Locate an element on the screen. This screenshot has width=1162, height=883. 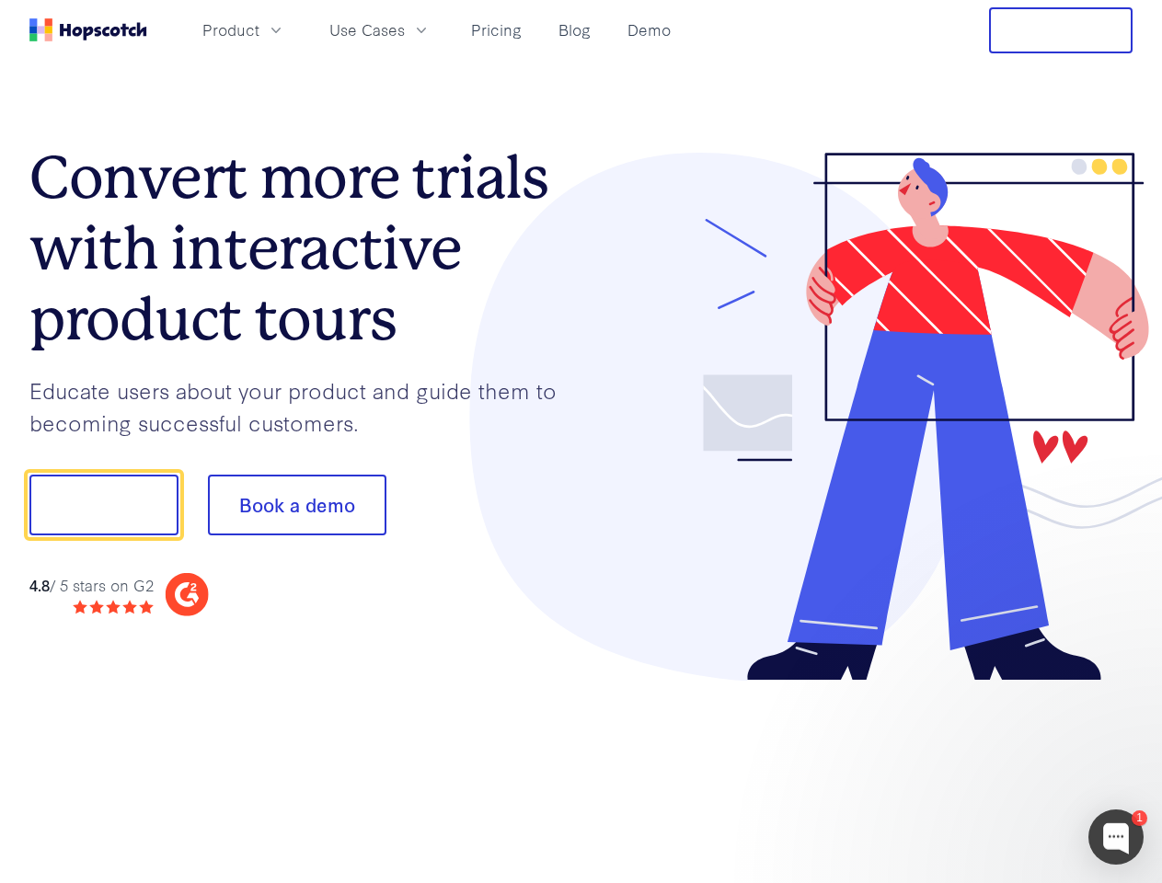
p: Educate users about your product and guide them to becoming successful customers. is located at coordinates (305, 406).